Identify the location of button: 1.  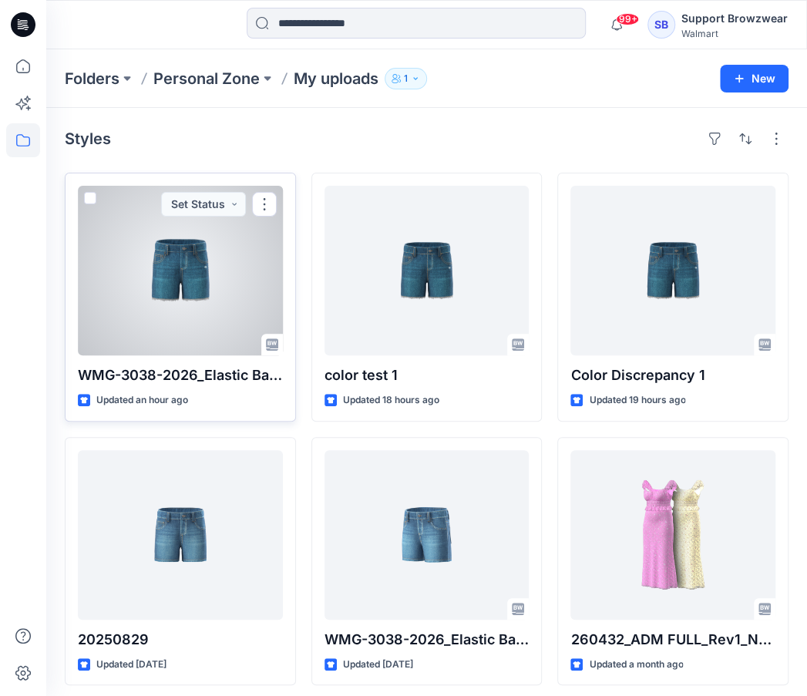
(406, 79).